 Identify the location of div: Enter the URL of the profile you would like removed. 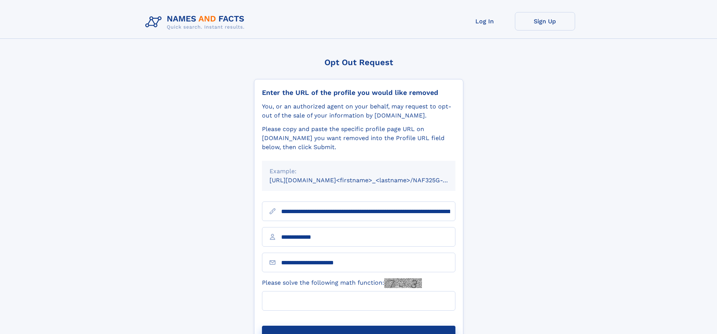
(359, 93).